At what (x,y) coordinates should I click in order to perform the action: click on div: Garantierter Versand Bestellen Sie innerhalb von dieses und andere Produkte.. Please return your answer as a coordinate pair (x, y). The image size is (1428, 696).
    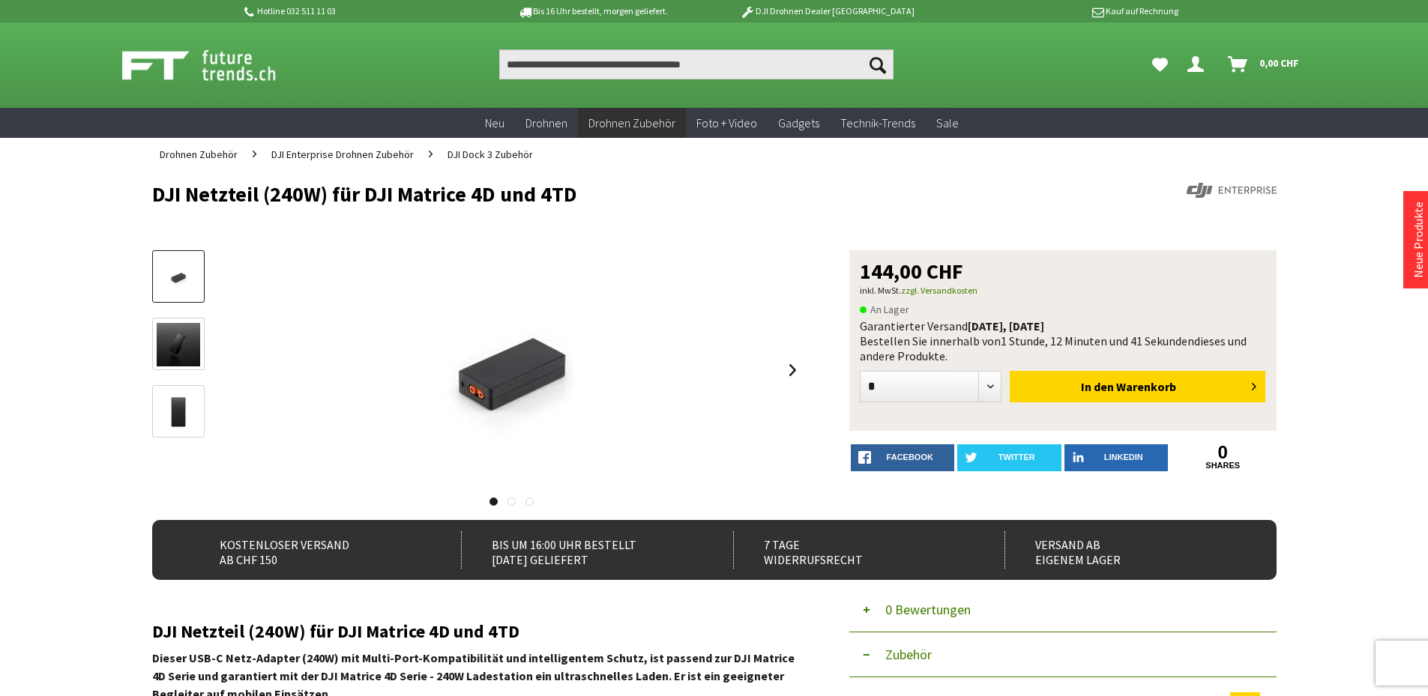
    Looking at the image, I should click on (1063, 341).